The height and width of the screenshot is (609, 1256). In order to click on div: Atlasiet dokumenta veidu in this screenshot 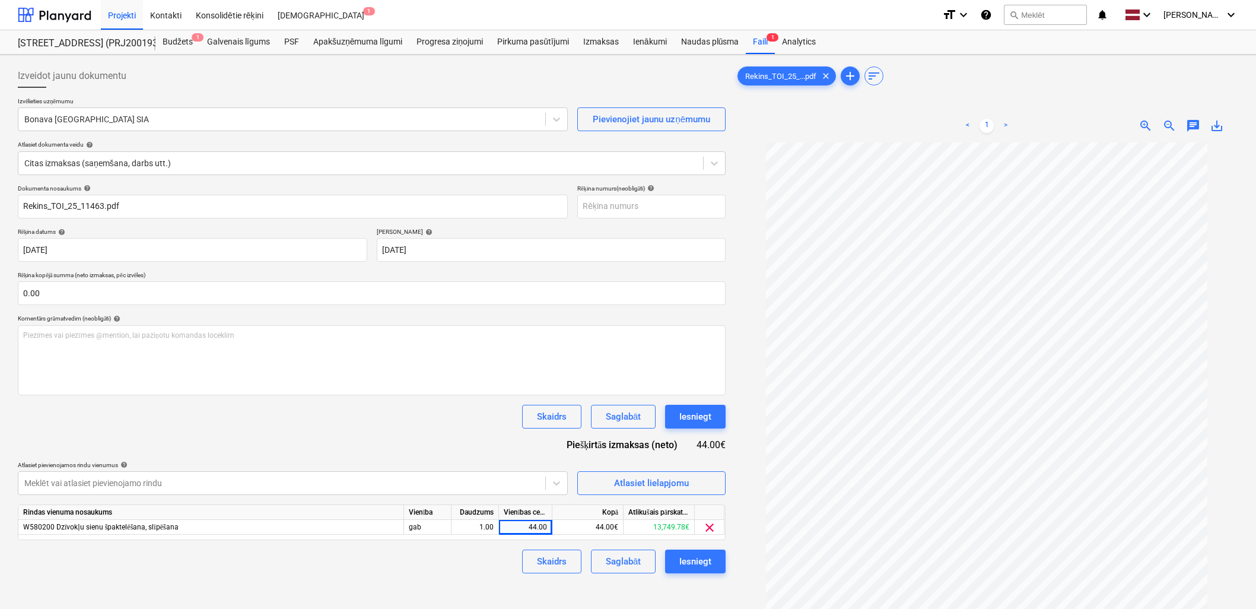, I will do `click(371, 144)`.